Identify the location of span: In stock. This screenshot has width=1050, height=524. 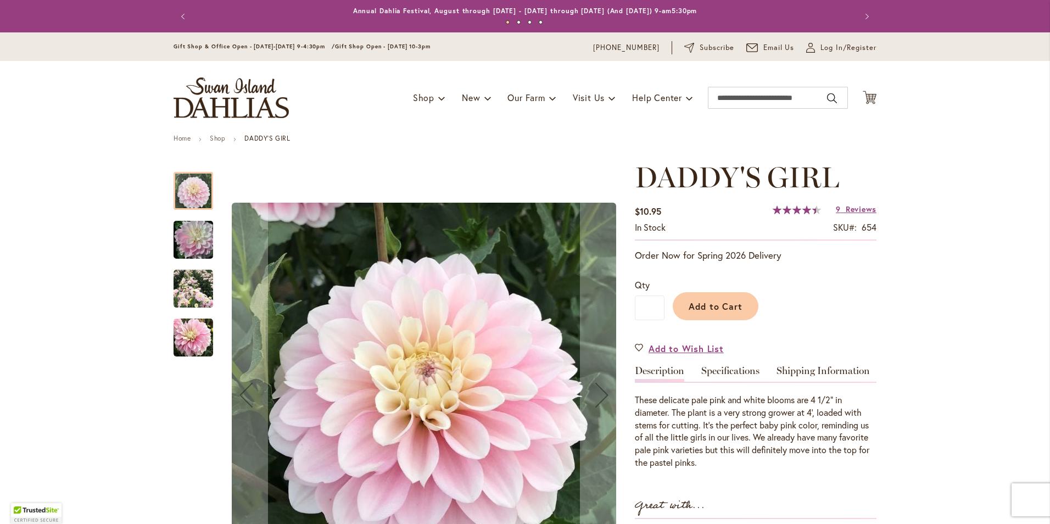
(650, 227).